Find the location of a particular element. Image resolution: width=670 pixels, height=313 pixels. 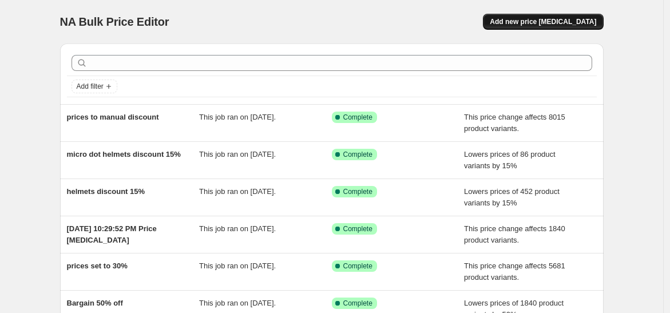

span: NA Bulk Price Editor is located at coordinates (114, 22).